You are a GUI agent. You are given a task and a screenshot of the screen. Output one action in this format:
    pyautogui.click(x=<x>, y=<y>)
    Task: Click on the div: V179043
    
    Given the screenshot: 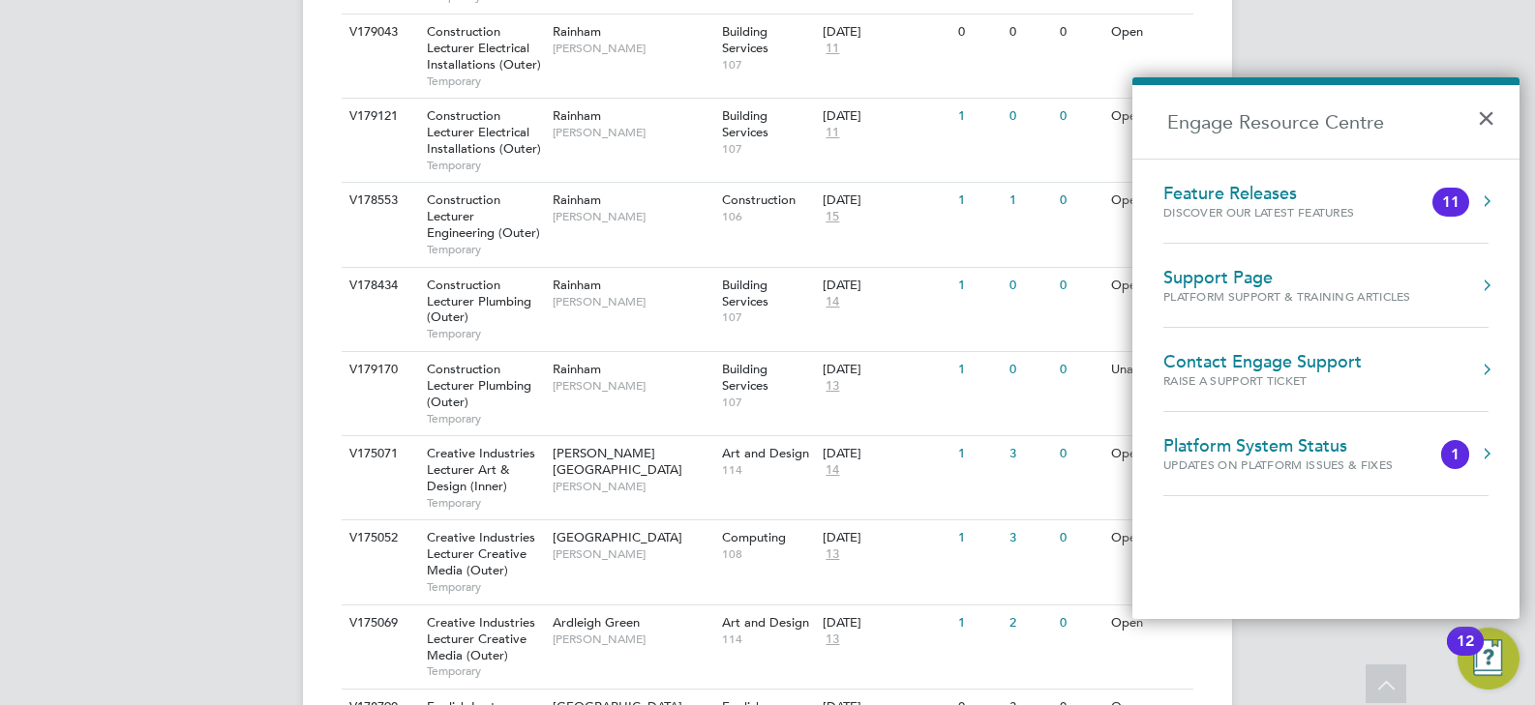 What is the action you would take?
    pyautogui.click(x=378, y=32)
    